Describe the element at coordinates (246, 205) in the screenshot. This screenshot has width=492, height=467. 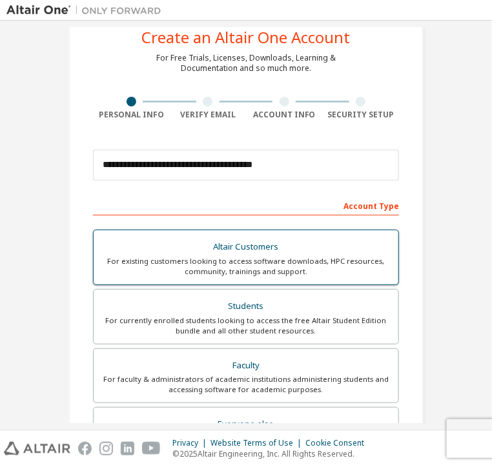
I see `div: Account Type` at that location.